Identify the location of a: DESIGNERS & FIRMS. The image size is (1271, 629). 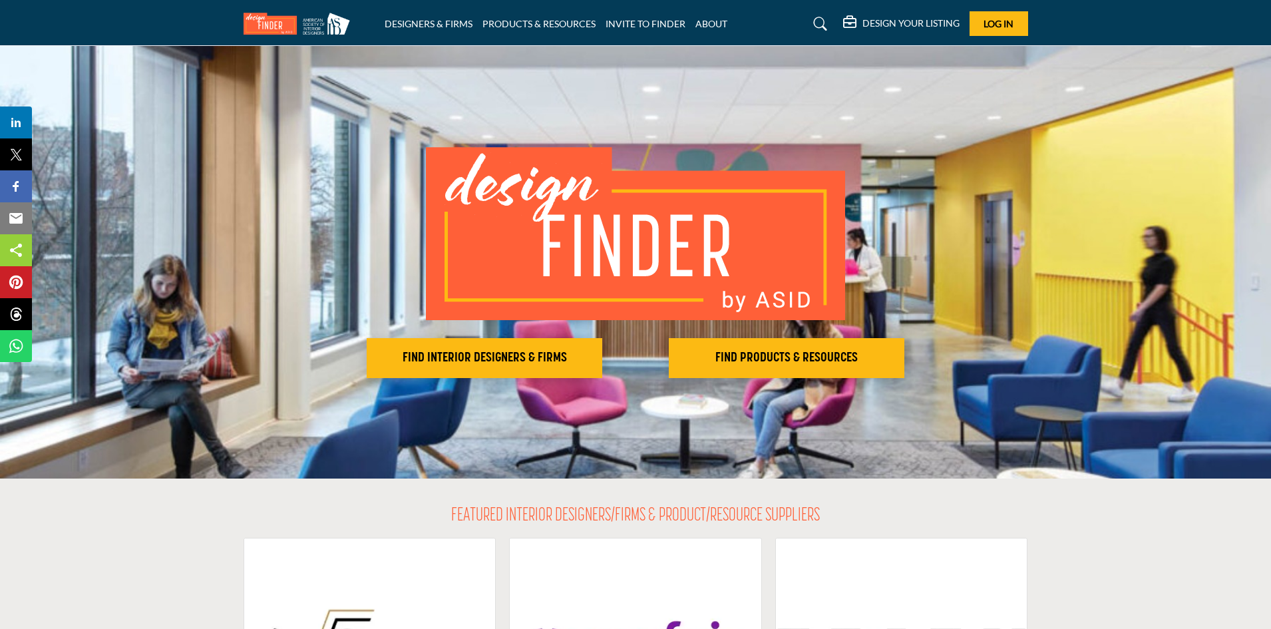
(429, 23).